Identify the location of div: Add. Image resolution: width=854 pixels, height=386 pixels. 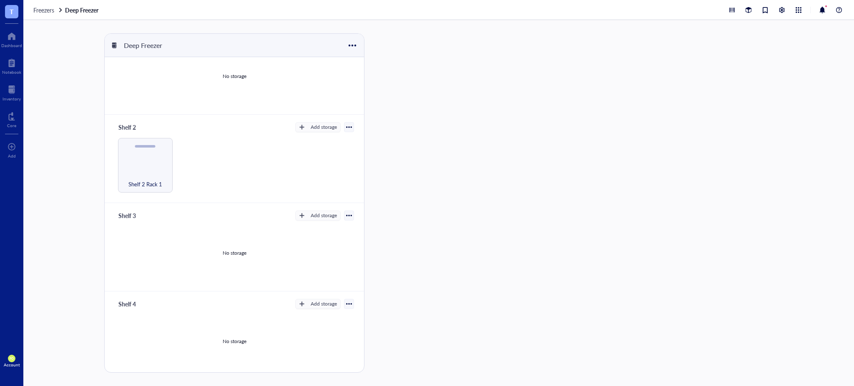
(12, 156).